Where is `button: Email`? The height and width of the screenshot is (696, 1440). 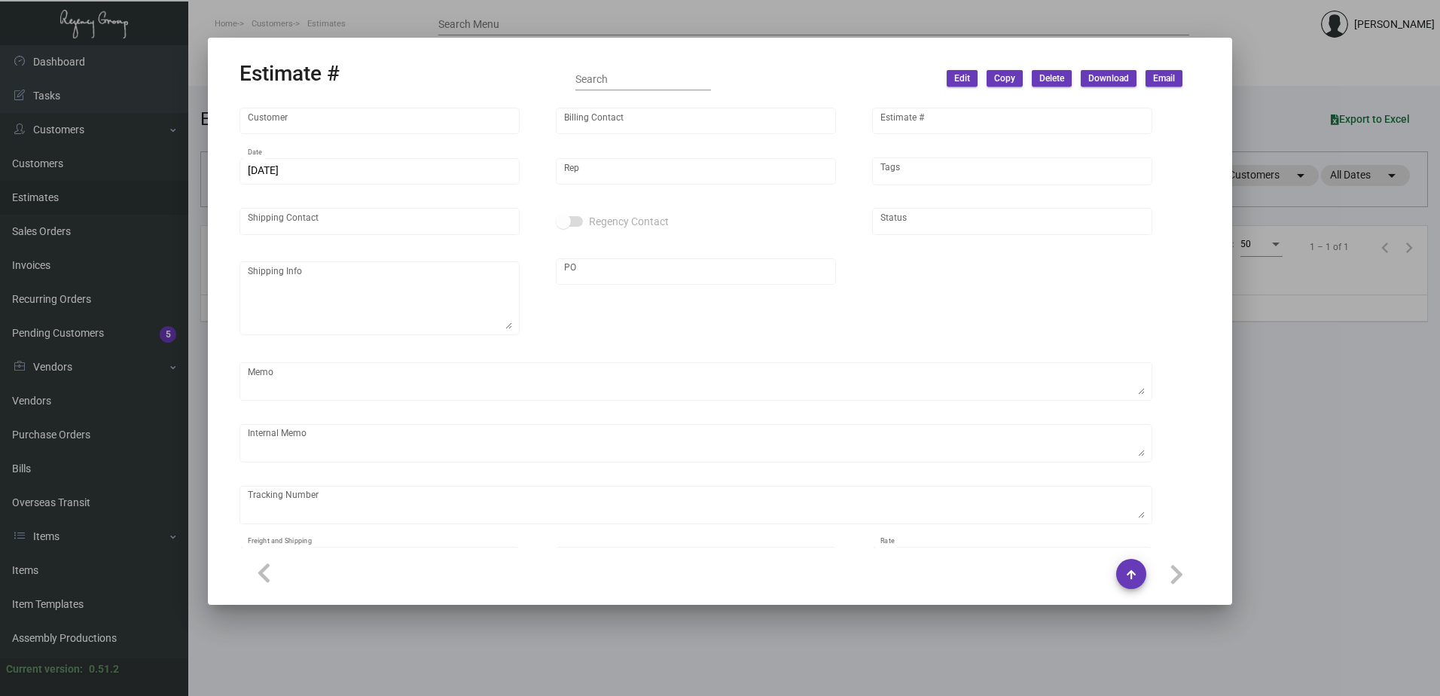
button: Email is located at coordinates (1164, 78).